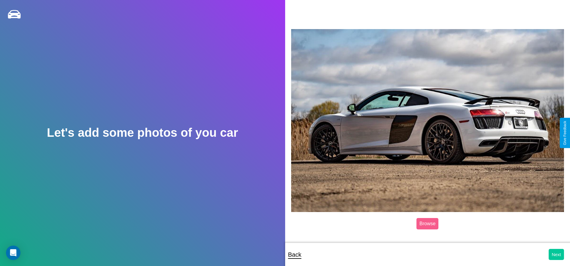 Image resolution: width=570 pixels, height=266 pixels. What do you see at coordinates (556, 255) in the screenshot?
I see `button: Next` at bounding box center [556, 255].